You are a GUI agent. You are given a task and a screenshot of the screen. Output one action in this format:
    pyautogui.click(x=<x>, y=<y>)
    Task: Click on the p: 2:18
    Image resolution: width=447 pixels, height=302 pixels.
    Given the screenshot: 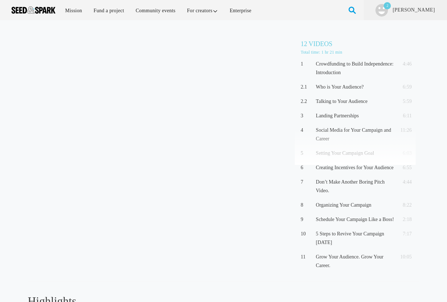 What is the action you would take?
    pyautogui.click(x=403, y=219)
    